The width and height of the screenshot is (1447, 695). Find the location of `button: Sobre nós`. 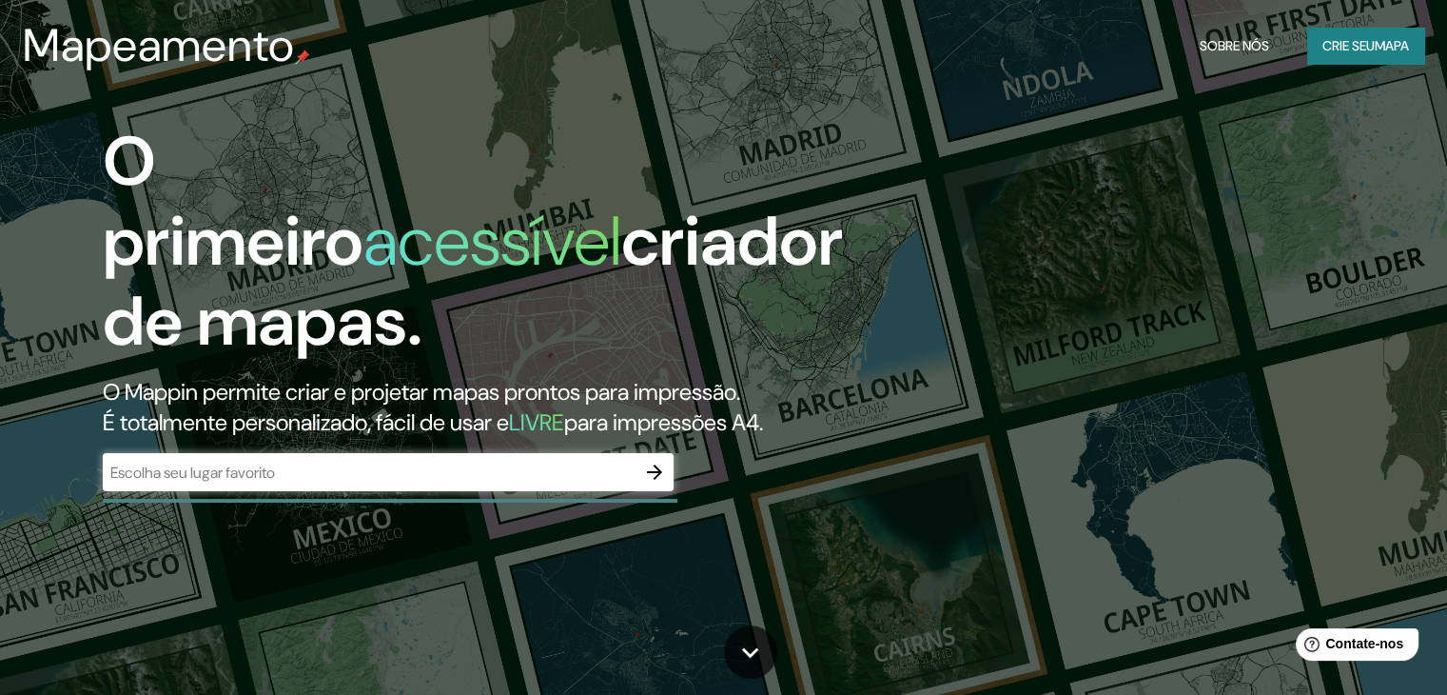

button: Sobre nós is located at coordinates (1234, 46).